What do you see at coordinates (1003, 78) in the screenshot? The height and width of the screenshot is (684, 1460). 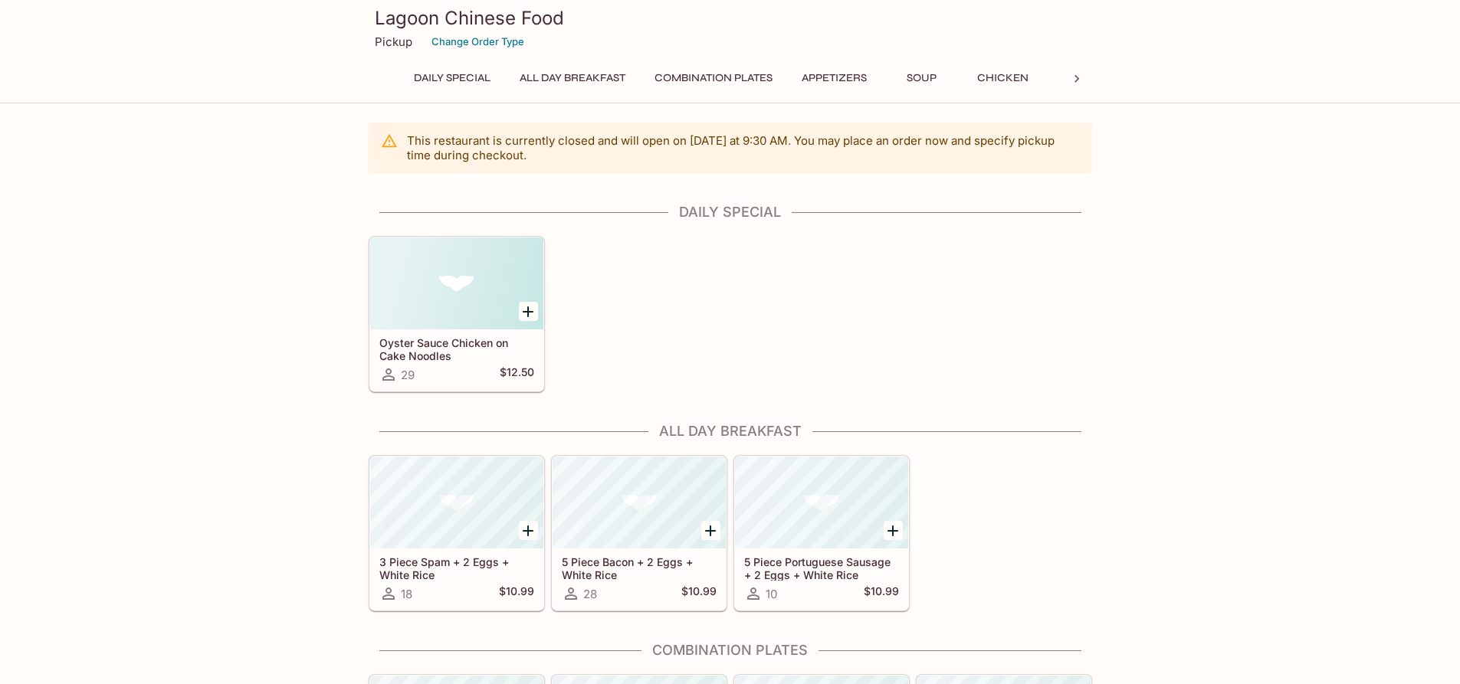 I see `button: Chicken` at bounding box center [1003, 78].